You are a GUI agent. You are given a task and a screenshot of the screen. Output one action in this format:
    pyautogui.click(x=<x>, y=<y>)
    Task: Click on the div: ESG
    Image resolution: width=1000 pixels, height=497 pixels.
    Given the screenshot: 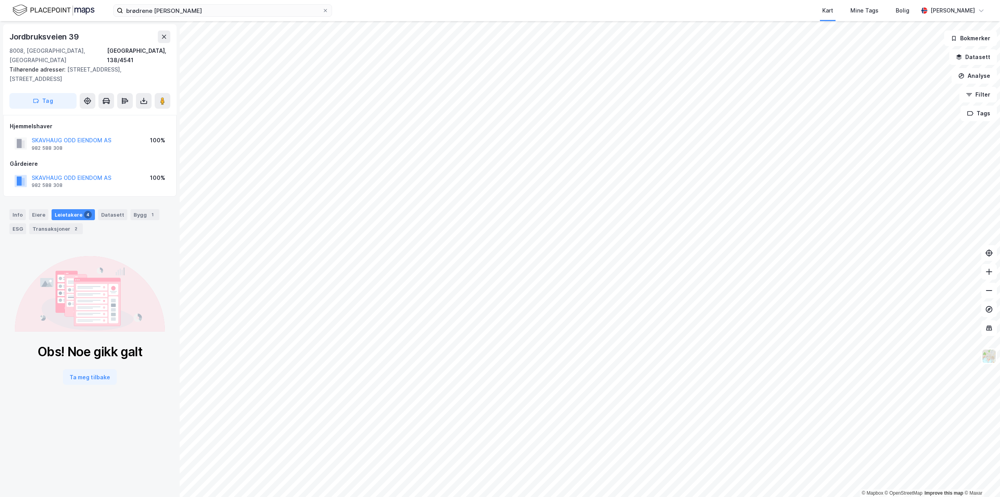 What is the action you would take?
    pyautogui.click(x=18, y=229)
    